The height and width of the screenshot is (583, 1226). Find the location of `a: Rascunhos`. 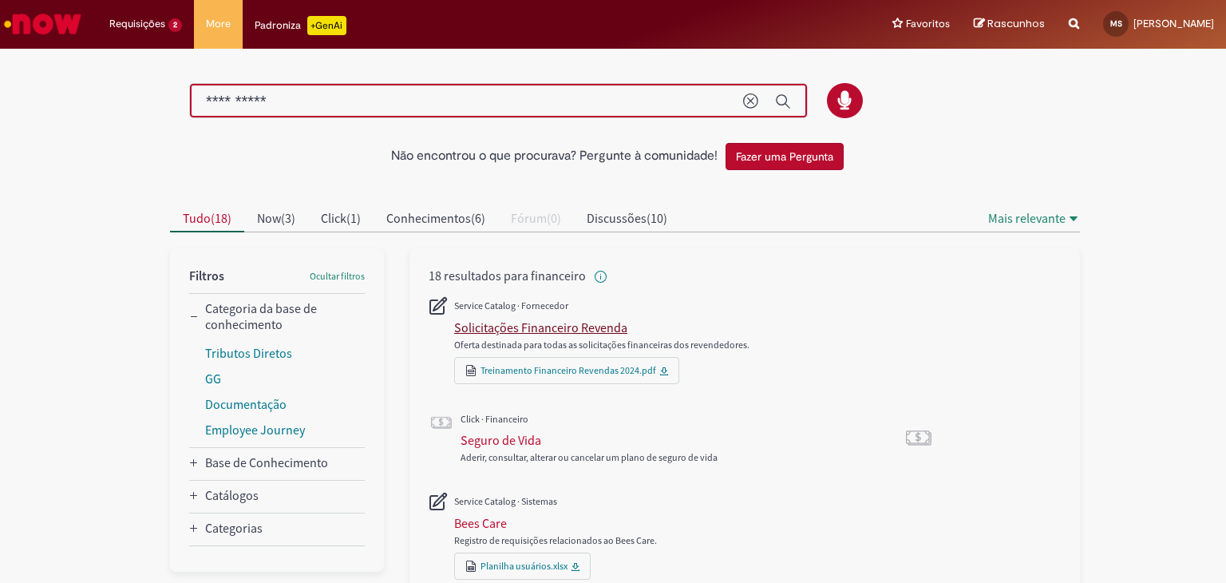

a: Rascunhos is located at coordinates (1009, 24).